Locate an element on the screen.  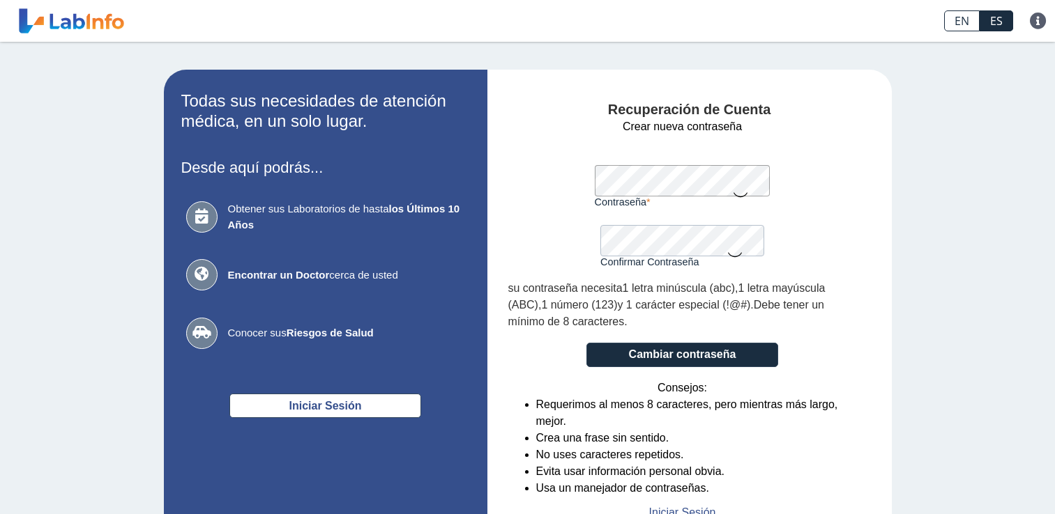
li: Requerimos al menos 8 caracteres, pero mientras más largo, mejor. is located at coordinates (696, 413).